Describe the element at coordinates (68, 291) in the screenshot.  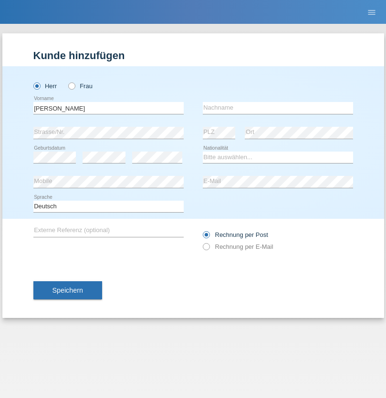
I see `span: Speichern` at that location.